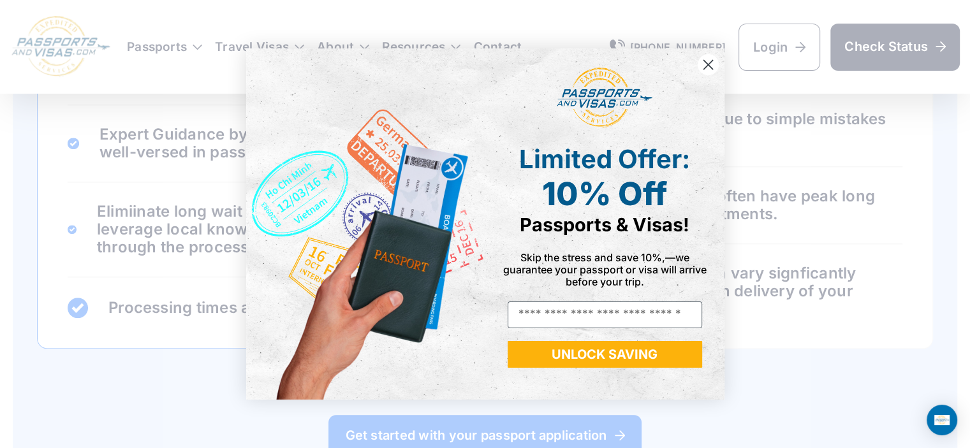 This screenshot has height=448, width=970. Describe the element at coordinates (604, 224) in the screenshot. I see `span: Passports & Visas!` at that location.